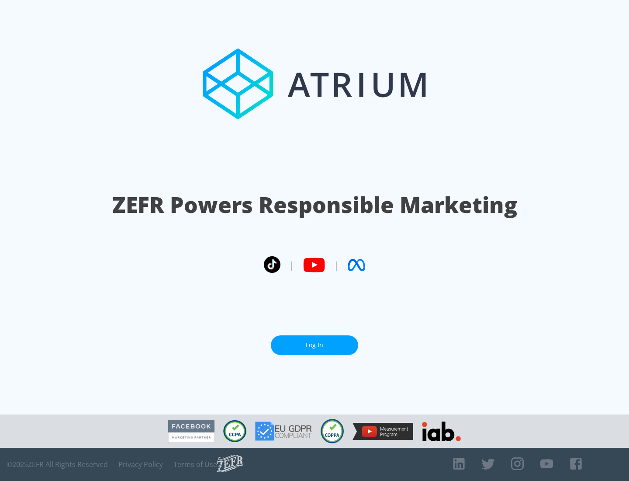  What do you see at coordinates (383, 431) in the screenshot?
I see `img: YouTube Measurement Program` at bounding box center [383, 431].